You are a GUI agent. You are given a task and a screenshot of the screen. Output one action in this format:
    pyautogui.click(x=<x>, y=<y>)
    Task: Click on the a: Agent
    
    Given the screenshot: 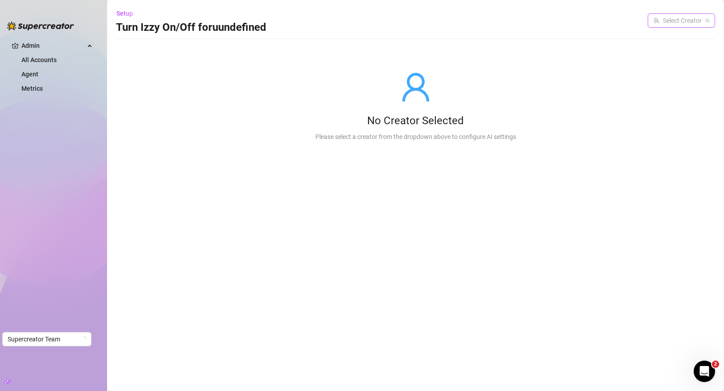 What is the action you would take?
    pyautogui.click(x=30, y=74)
    